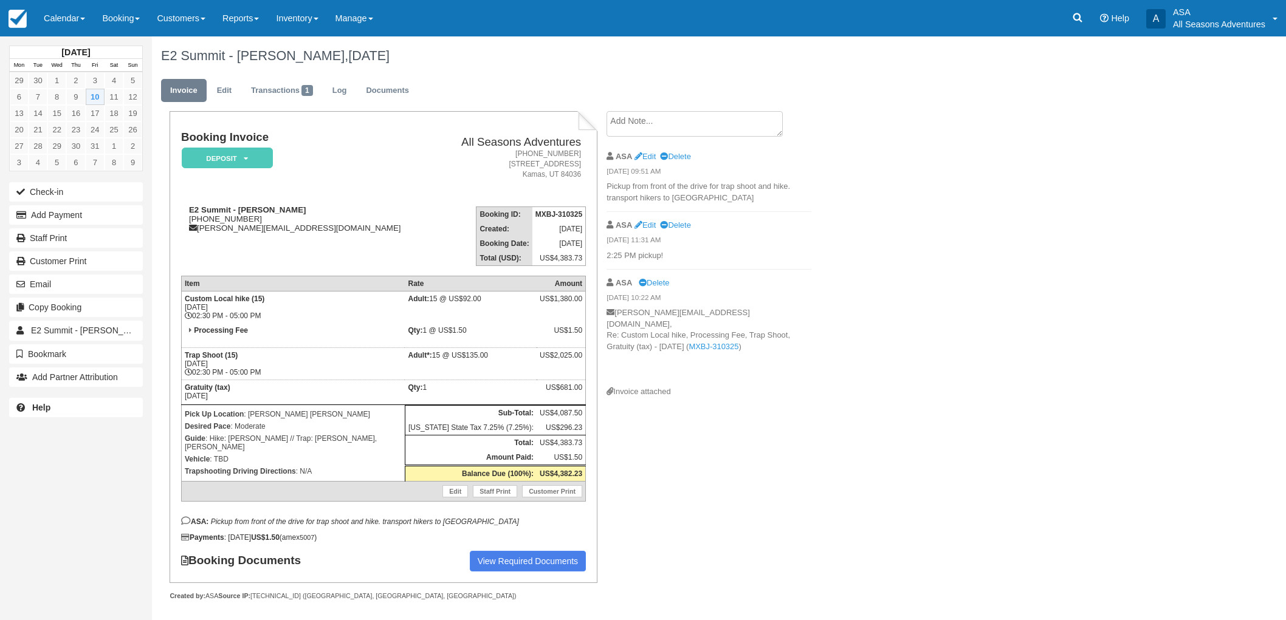 The width and height of the screenshot is (1286, 620). I want to click on a: 23, so click(75, 129).